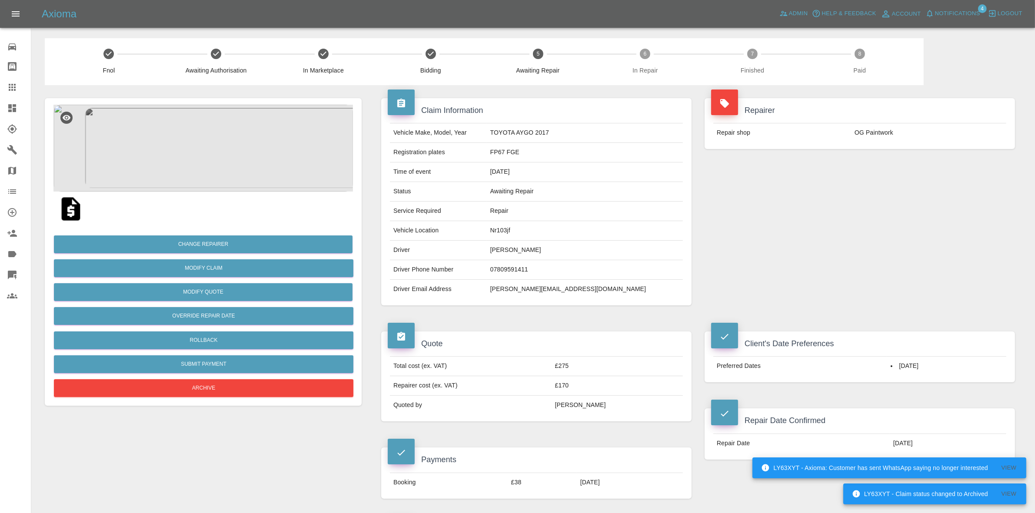 This screenshot has width=1035, height=513. Describe the element at coordinates (536, 460) in the screenshot. I see `h4: Payments` at that location.